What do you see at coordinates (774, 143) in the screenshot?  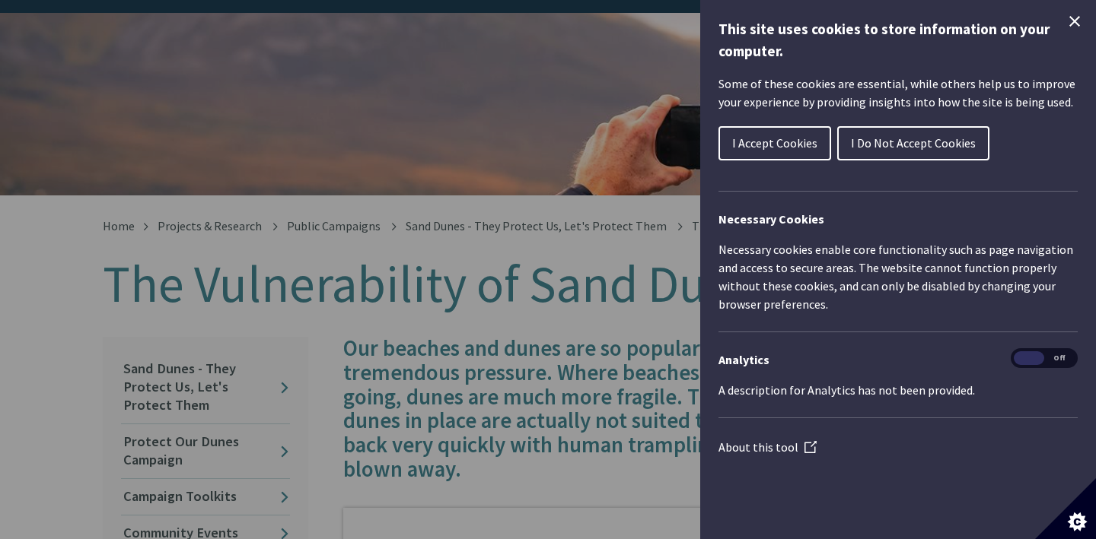 I see `button: I Accept Cookies` at bounding box center [774, 143].